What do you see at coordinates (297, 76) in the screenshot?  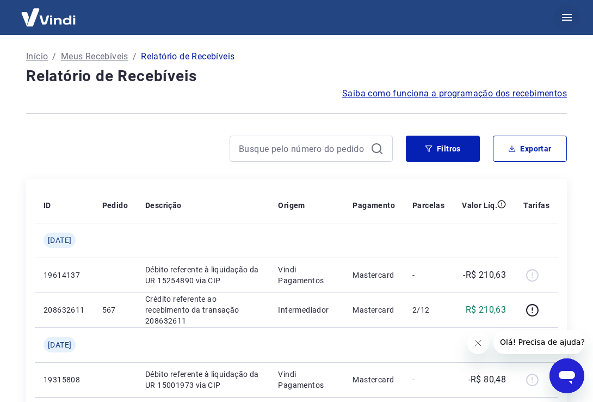 I see `h4: Relatório de Recebíveis` at bounding box center [297, 76].